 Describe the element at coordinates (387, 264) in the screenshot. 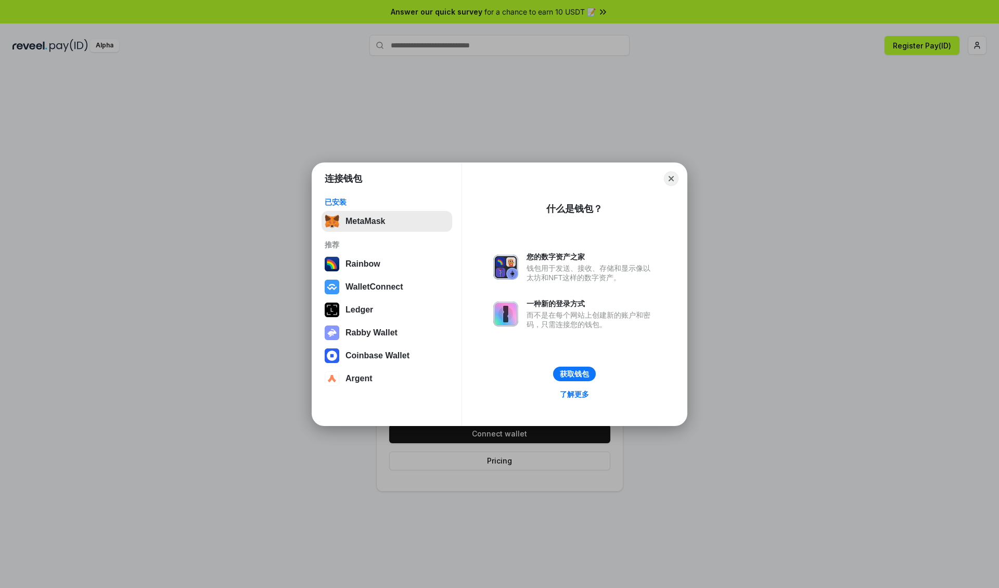

I see `button: Rainbow` at that location.